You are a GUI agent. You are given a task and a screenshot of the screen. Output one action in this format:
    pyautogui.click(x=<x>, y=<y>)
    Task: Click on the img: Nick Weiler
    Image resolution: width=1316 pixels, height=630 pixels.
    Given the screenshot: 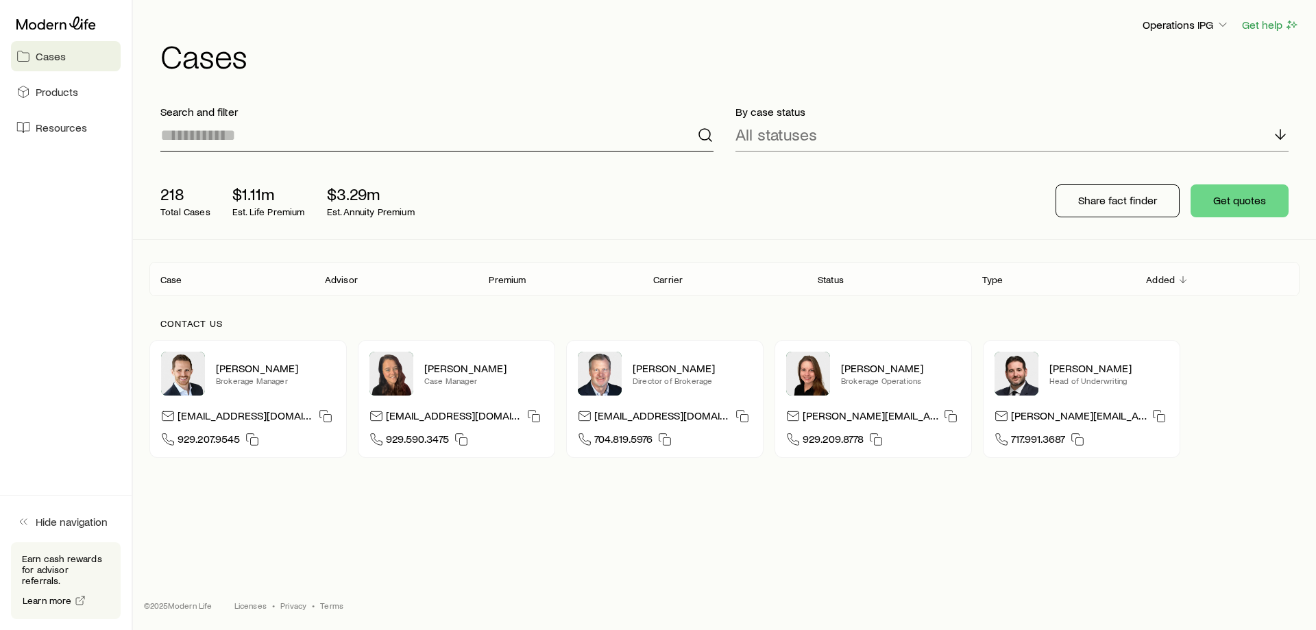 What is the action you would take?
    pyautogui.click(x=183, y=374)
    